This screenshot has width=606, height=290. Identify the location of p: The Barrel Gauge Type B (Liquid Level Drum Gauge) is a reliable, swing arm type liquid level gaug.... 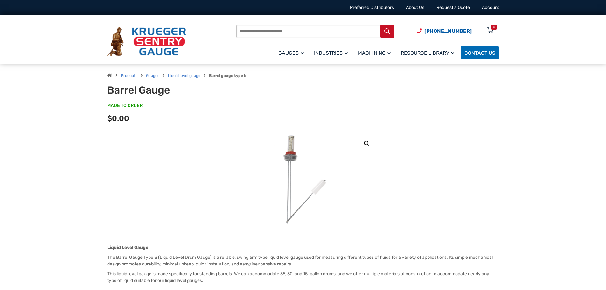
(303, 260).